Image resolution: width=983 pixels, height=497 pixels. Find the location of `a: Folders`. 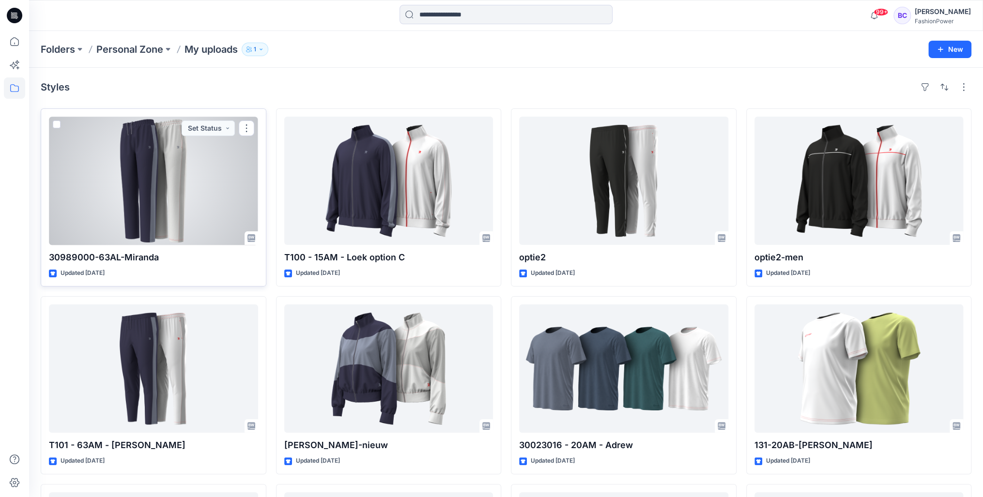

a: Folders is located at coordinates (58, 49).